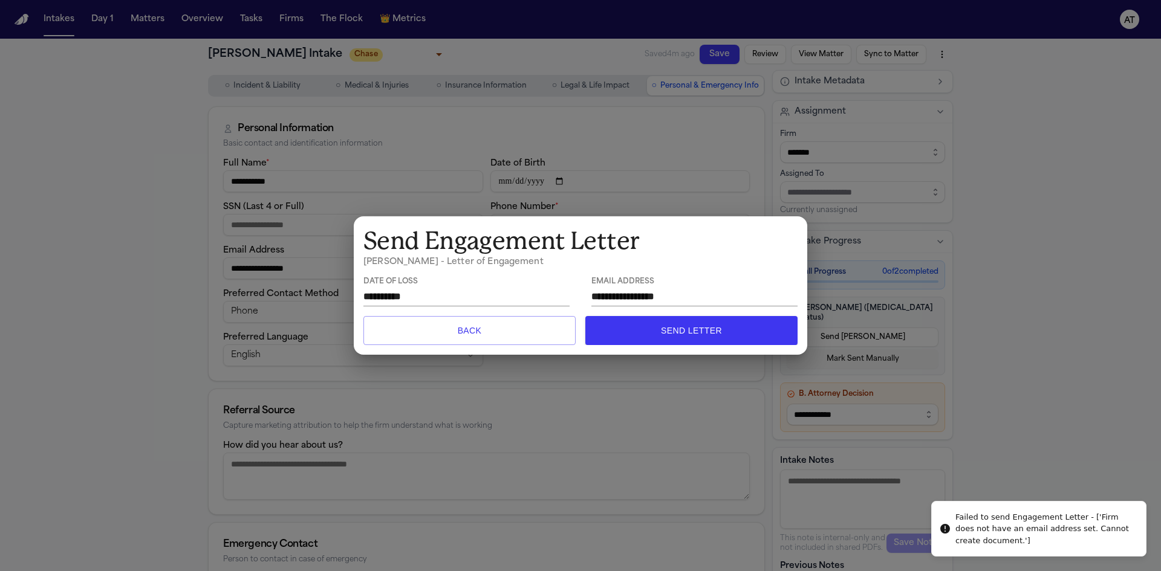  Describe the element at coordinates (580, 241) in the screenshot. I see `h1: Send Engagement Letter` at that location.